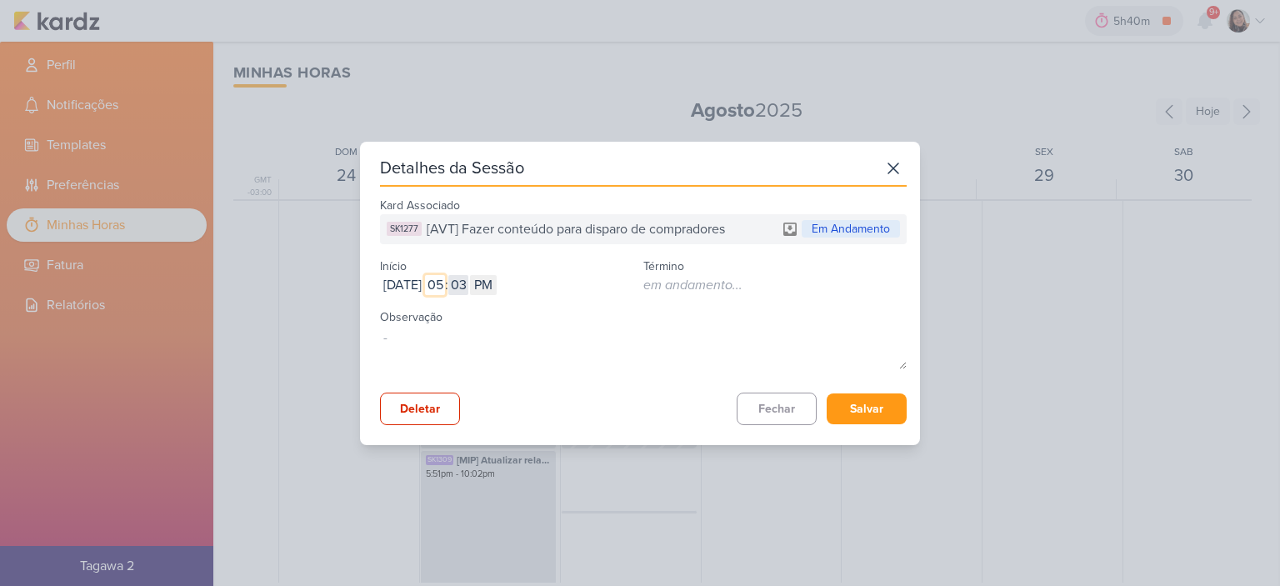 Image resolution: width=1280 pixels, height=586 pixels. What do you see at coordinates (867, 408) in the screenshot?
I see `button: Salvar` at bounding box center [867, 408].